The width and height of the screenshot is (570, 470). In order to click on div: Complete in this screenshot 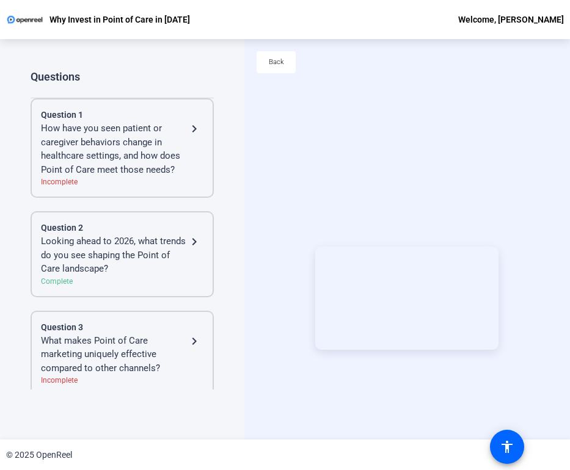, I will do `click(122, 282)`.